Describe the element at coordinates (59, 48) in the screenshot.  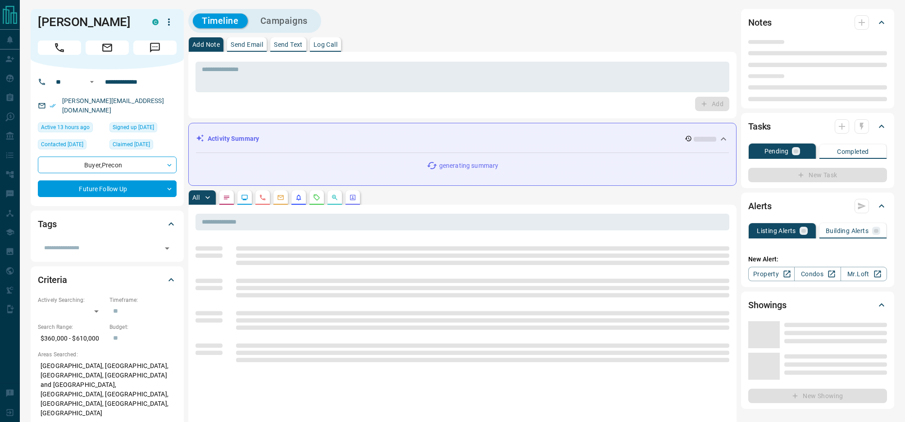
I see `span: Call` at that location.